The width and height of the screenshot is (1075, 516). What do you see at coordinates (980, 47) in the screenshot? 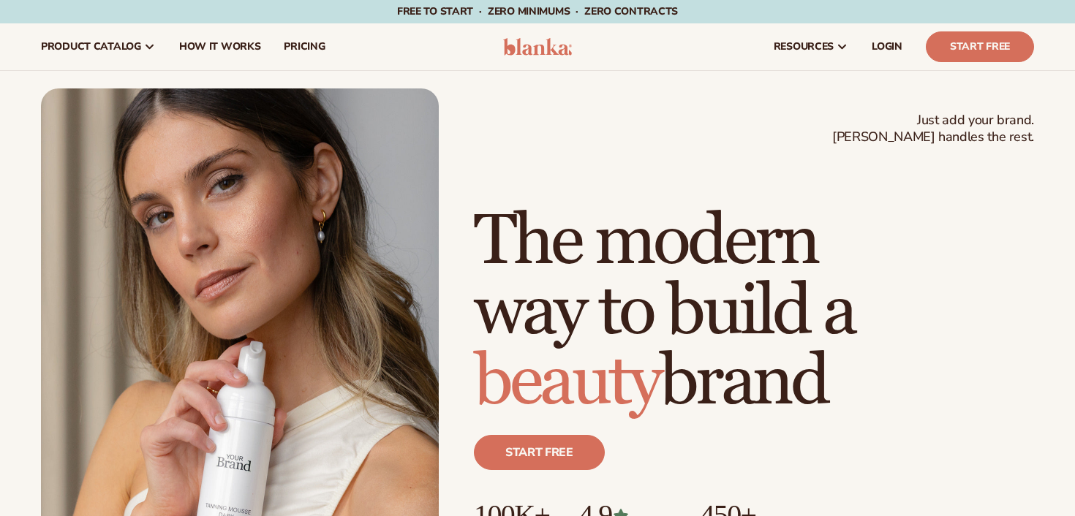
I see `a: Start Free` at bounding box center [980, 47].